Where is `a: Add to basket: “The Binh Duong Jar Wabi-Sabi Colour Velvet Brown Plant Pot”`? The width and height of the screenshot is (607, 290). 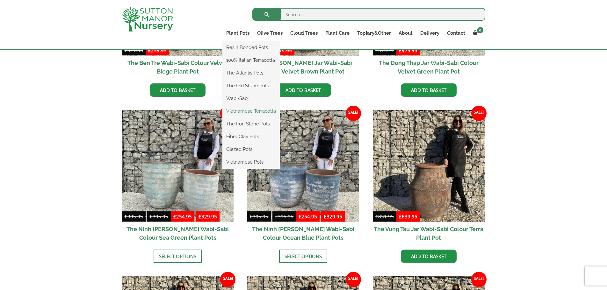 a: Add to basket: “The Binh Duong Jar Wabi-Sabi Colour Velvet Brown Plant Pot” is located at coordinates (303, 90).